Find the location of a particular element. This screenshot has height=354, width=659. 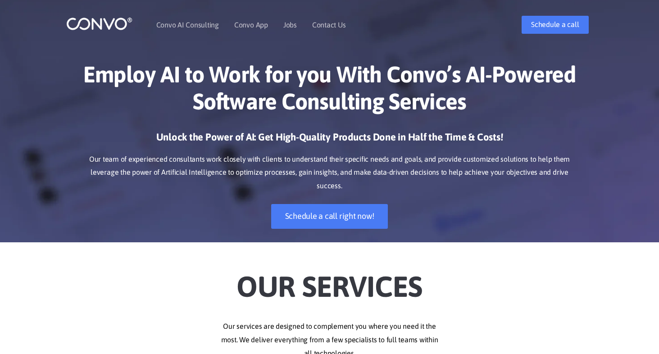

p: Our team of experienced consultants work closely with clients to understand their specific needs ... is located at coordinates (330, 173).